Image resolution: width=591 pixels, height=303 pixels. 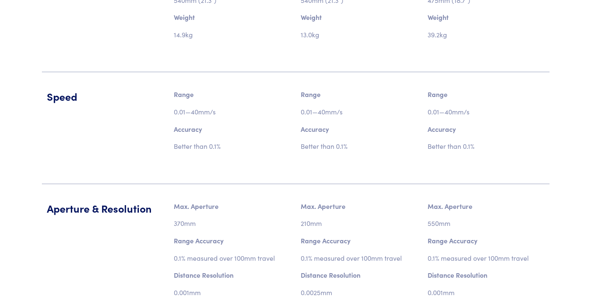 I want to click on h5: Aperture & Resolution, so click(x=105, y=208).